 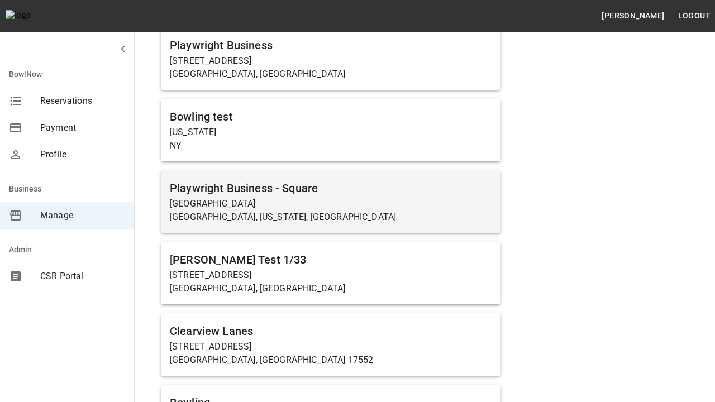 What do you see at coordinates (36, 16) in the screenshot?
I see `img: logo` at bounding box center [36, 16].